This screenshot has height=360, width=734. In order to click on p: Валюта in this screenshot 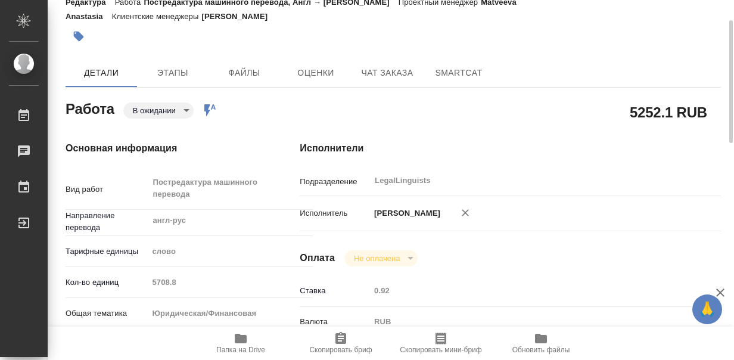, I will do `click(335, 322)`.